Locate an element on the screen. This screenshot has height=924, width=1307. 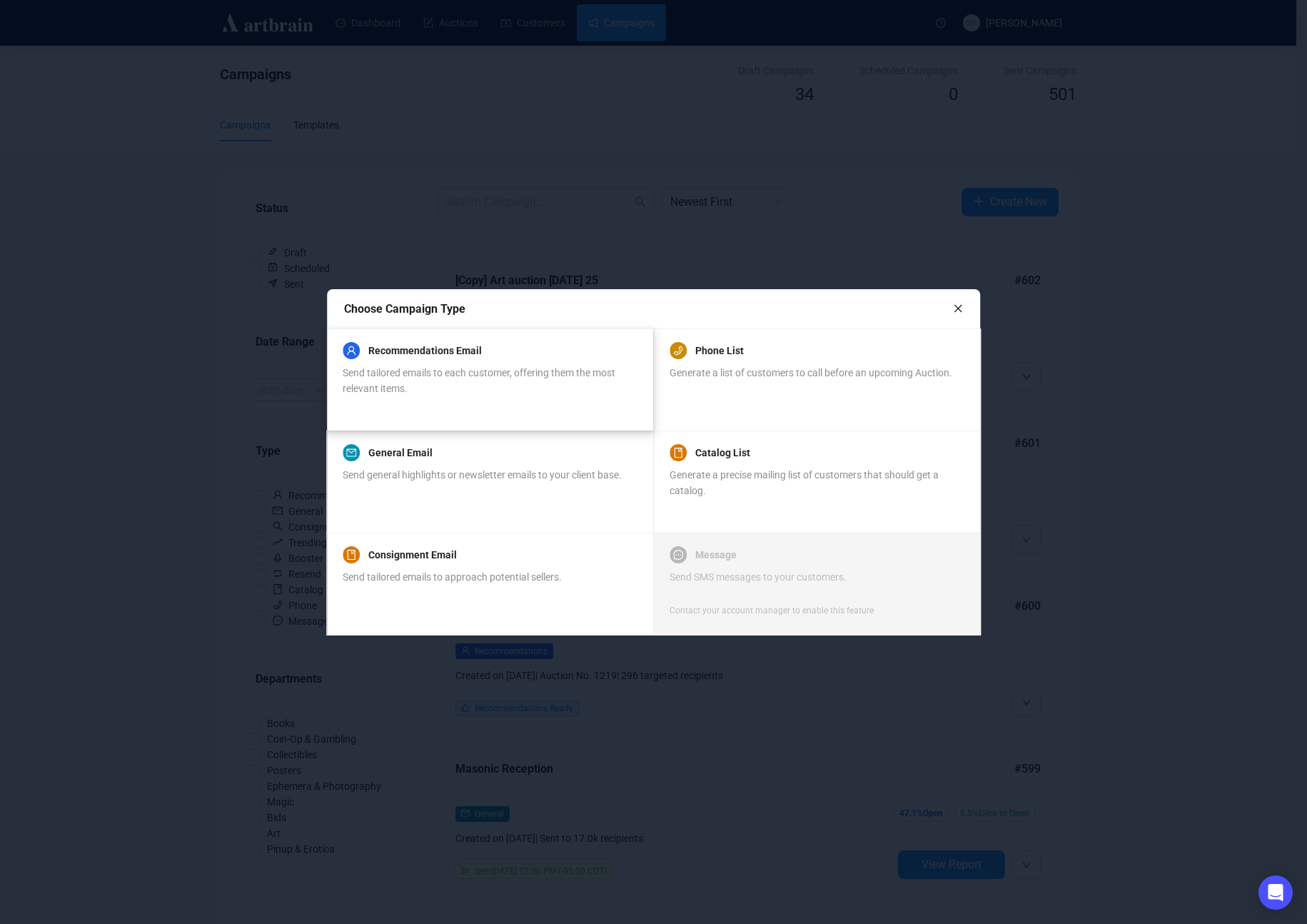
span: message is located at coordinates (678, 555).